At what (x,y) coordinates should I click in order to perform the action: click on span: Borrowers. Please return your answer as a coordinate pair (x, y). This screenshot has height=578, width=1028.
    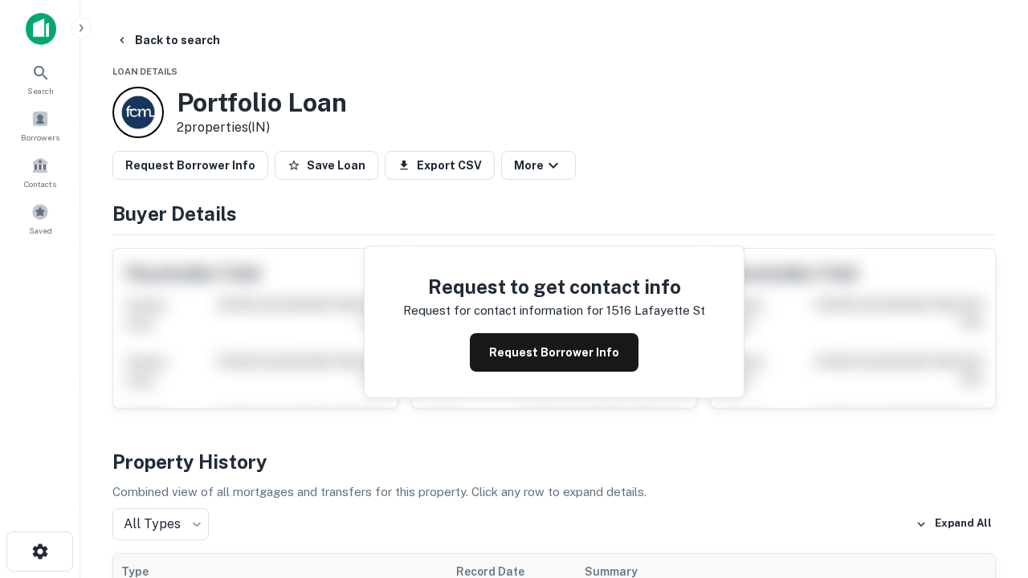
    Looking at the image, I should click on (40, 137).